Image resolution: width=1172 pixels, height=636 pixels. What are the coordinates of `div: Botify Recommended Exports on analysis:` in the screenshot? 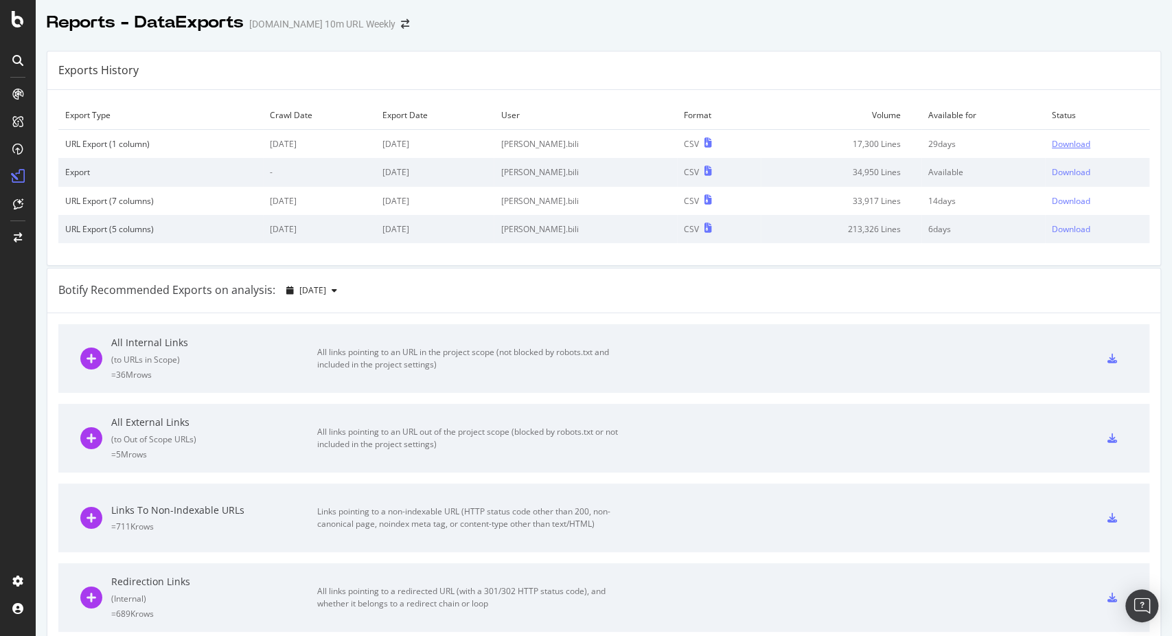 It's located at (167, 290).